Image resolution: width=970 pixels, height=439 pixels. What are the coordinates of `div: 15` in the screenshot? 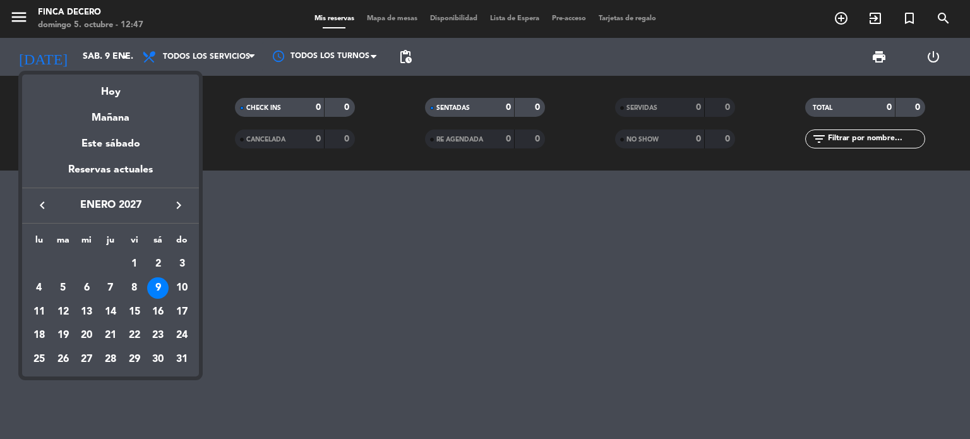 It's located at (134, 312).